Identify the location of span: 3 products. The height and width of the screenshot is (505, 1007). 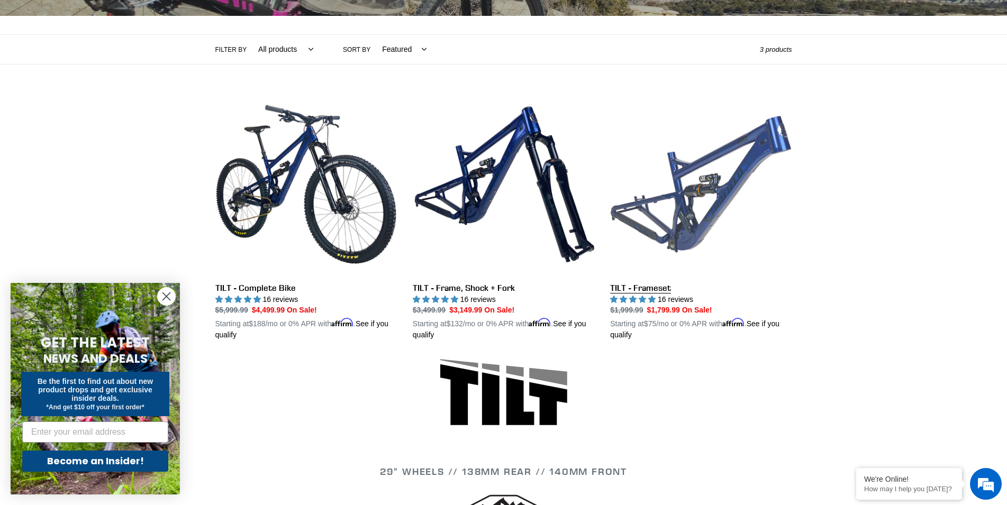
(775, 49).